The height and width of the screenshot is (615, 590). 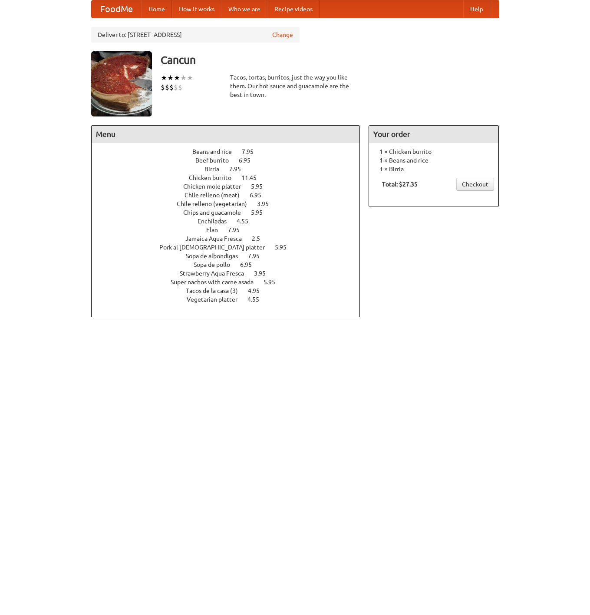 I want to click on a: Flan 7.95, so click(x=231, y=230).